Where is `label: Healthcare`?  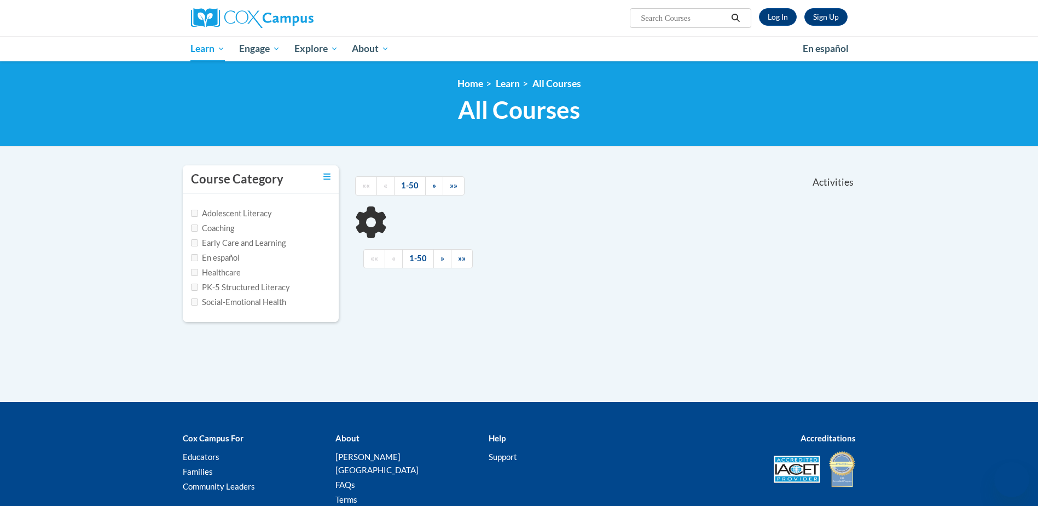 label: Healthcare is located at coordinates (216, 273).